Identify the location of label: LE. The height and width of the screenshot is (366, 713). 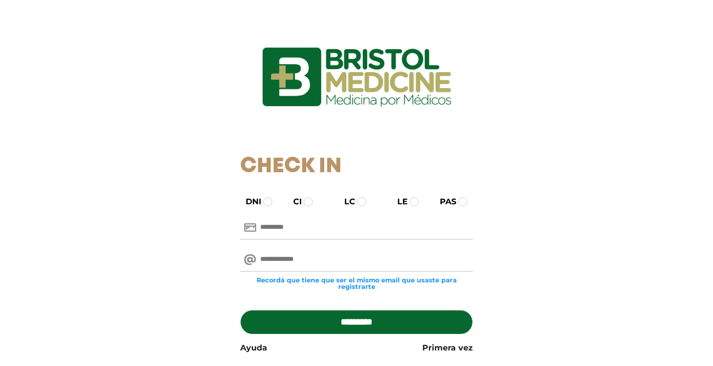
(398, 202).